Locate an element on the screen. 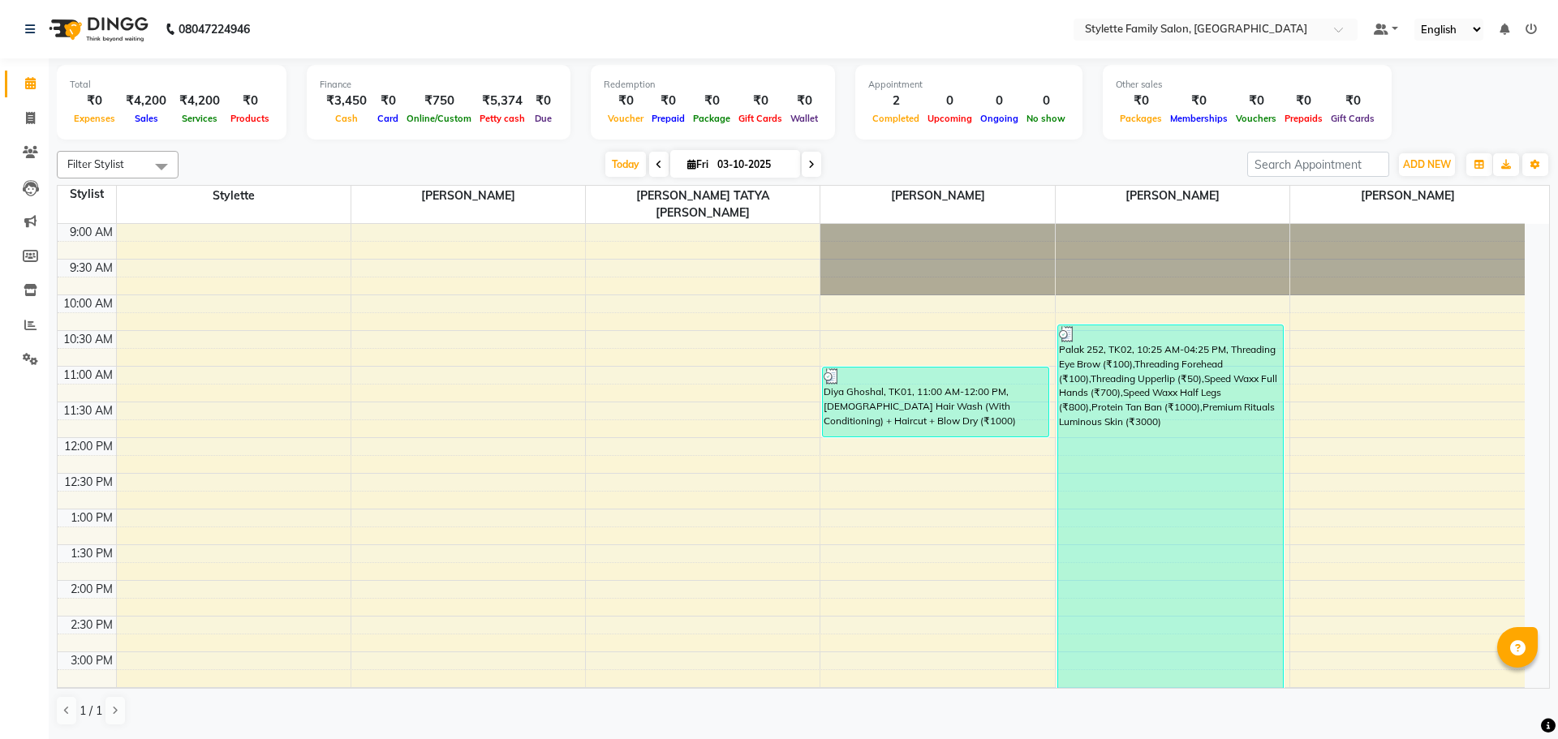  span: ADD NEW is located at coordinates (1426, 164).